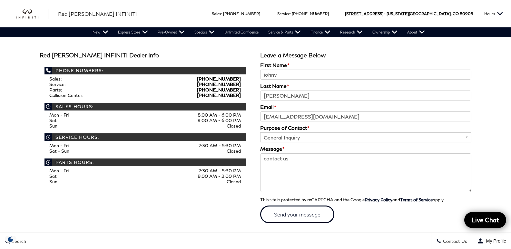 The height and width of the screenshot is (249, 511). Describe the element at coordinates (485, 220) in the screenshot. I see `a: Live Chat` at that location.